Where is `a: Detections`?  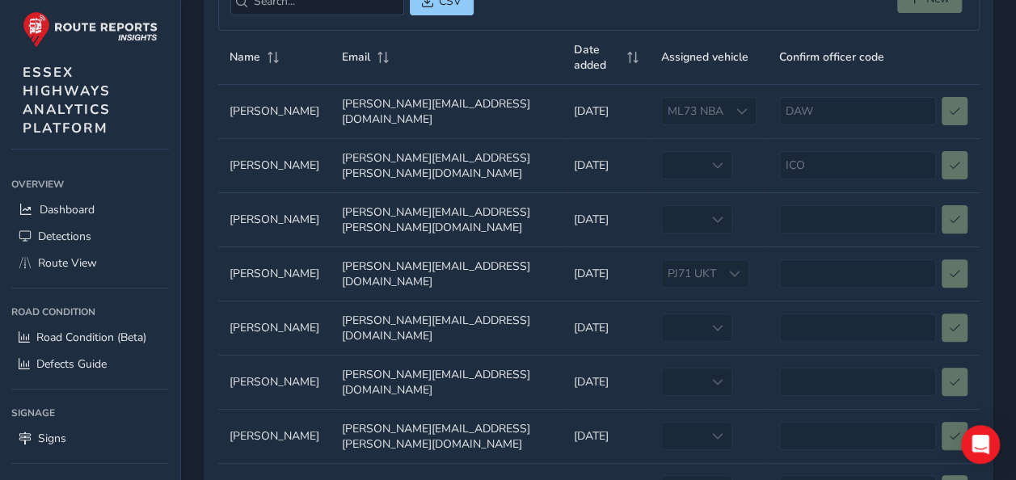
a: Detections is located at coordinates (90, 236).